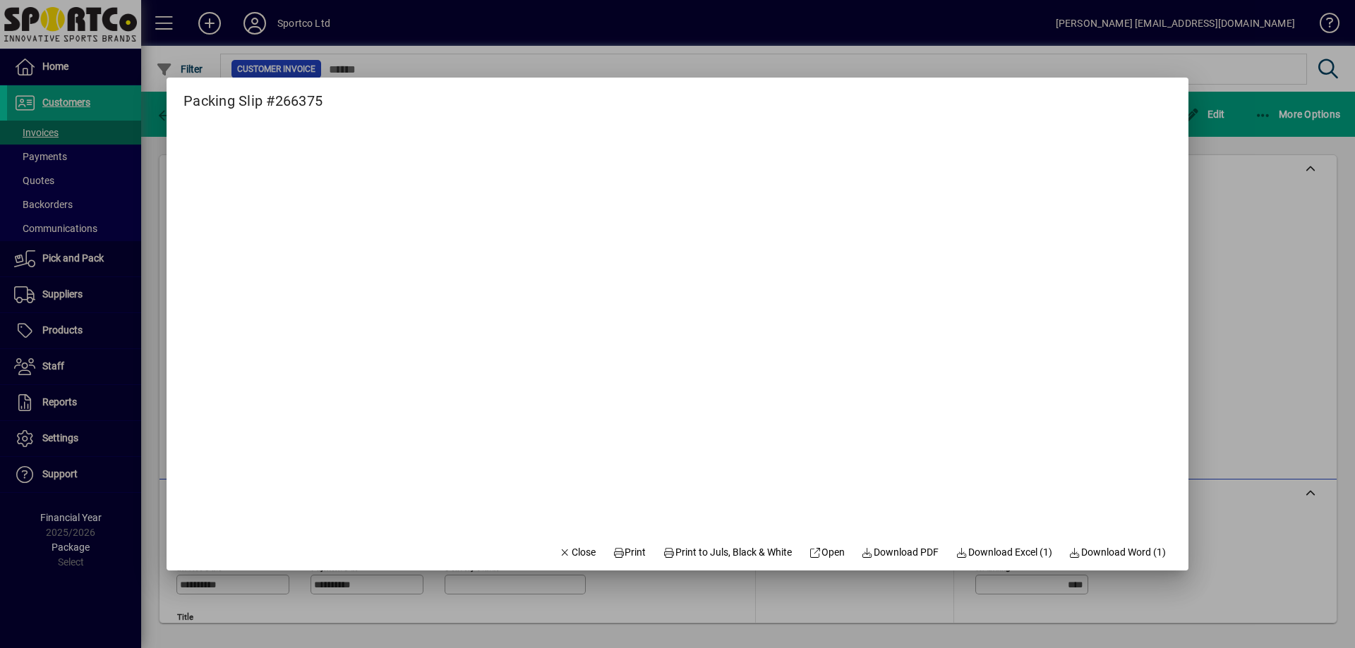  What do you see at coordinates (826, 552) in the screenshot?
I see `a: Open` at bounding box center [826, 552].